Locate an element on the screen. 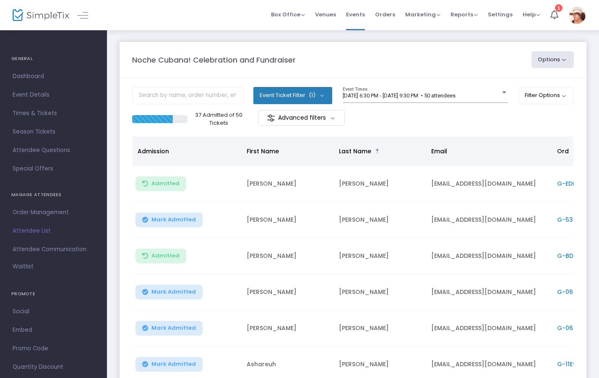 The width and height of the screenshot is (599, 378). span: Attendee Communication is located at coordinates (53, 249).